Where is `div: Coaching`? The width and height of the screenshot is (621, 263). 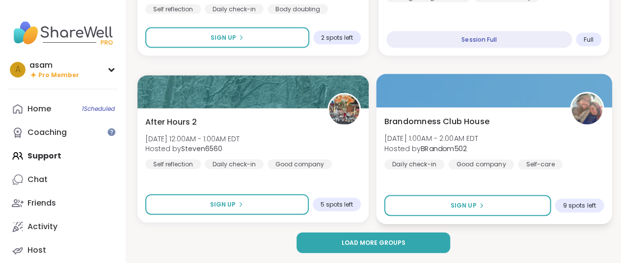
div: Coaching is located at coordinates (47, 133).